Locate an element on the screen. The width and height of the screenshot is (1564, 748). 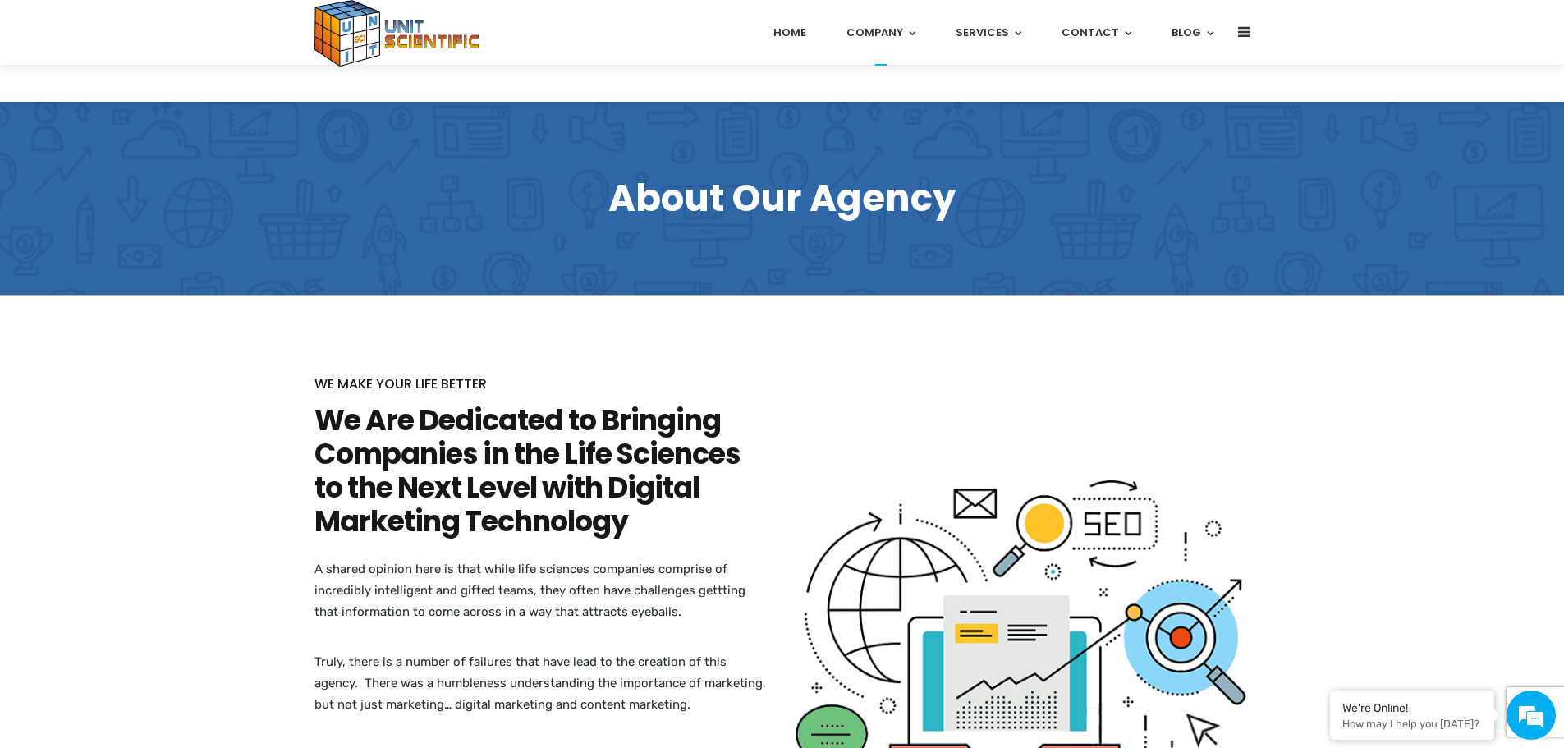
div: We're Online! is located at coordinates (1412, 708).